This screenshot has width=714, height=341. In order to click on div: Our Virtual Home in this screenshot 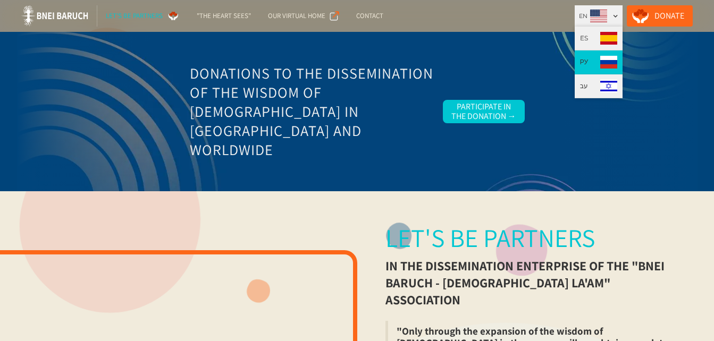, I will do `click(297, 16)`.